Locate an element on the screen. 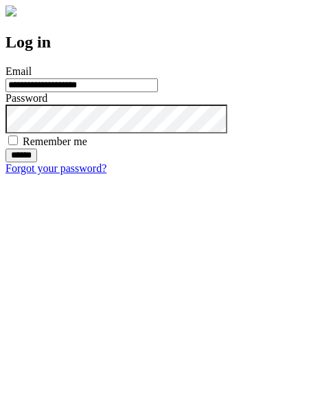  h2: Log in is located at coordinates (155, 42).